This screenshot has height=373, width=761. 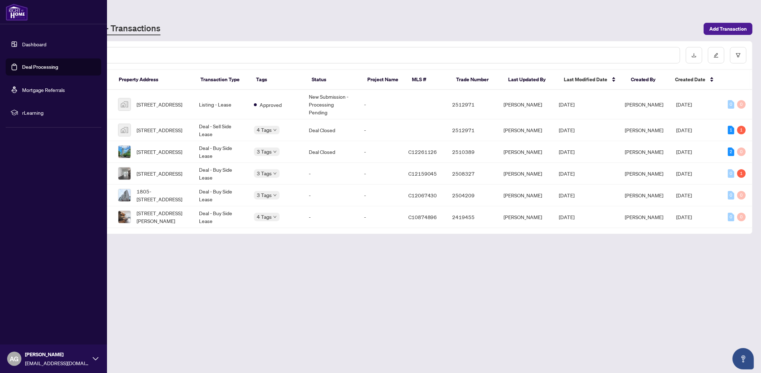 What do you see at coordinates (695, 80) in the screenshot?
I see `th: Created Date` at bounding box center [695, 80].